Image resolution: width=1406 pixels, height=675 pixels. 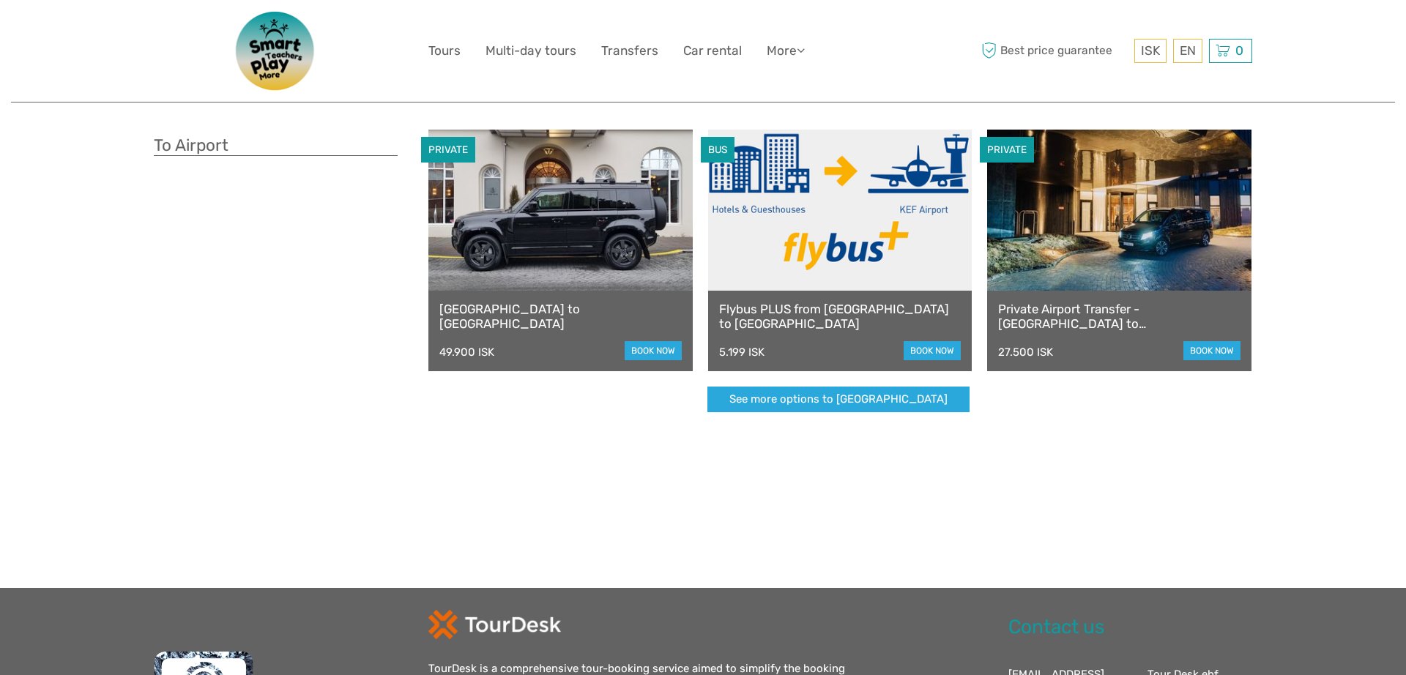 What do you see at coordinates (718, 149) in the screenshot?
I see `div: BUS` at bounding box center [718, 149].